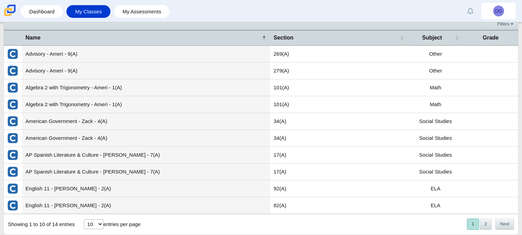 Image resolution: width=522 pixels, height=235 pixels. Describe the element at coordinates (504, 224) in the screenshot. I see `button: Next` at that location.